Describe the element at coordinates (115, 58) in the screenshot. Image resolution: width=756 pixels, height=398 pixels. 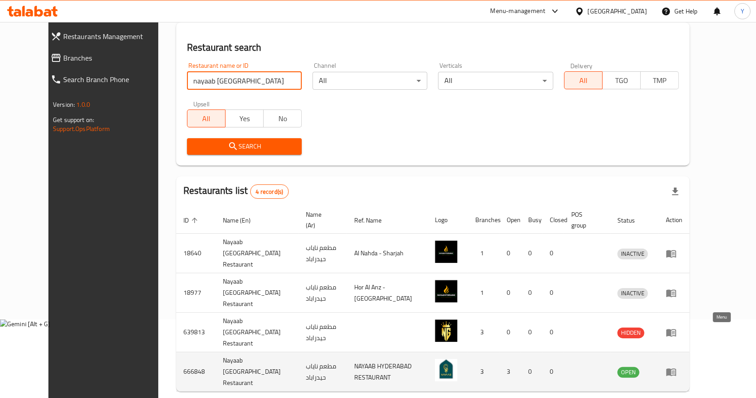
I see `span: Branches` at that location.